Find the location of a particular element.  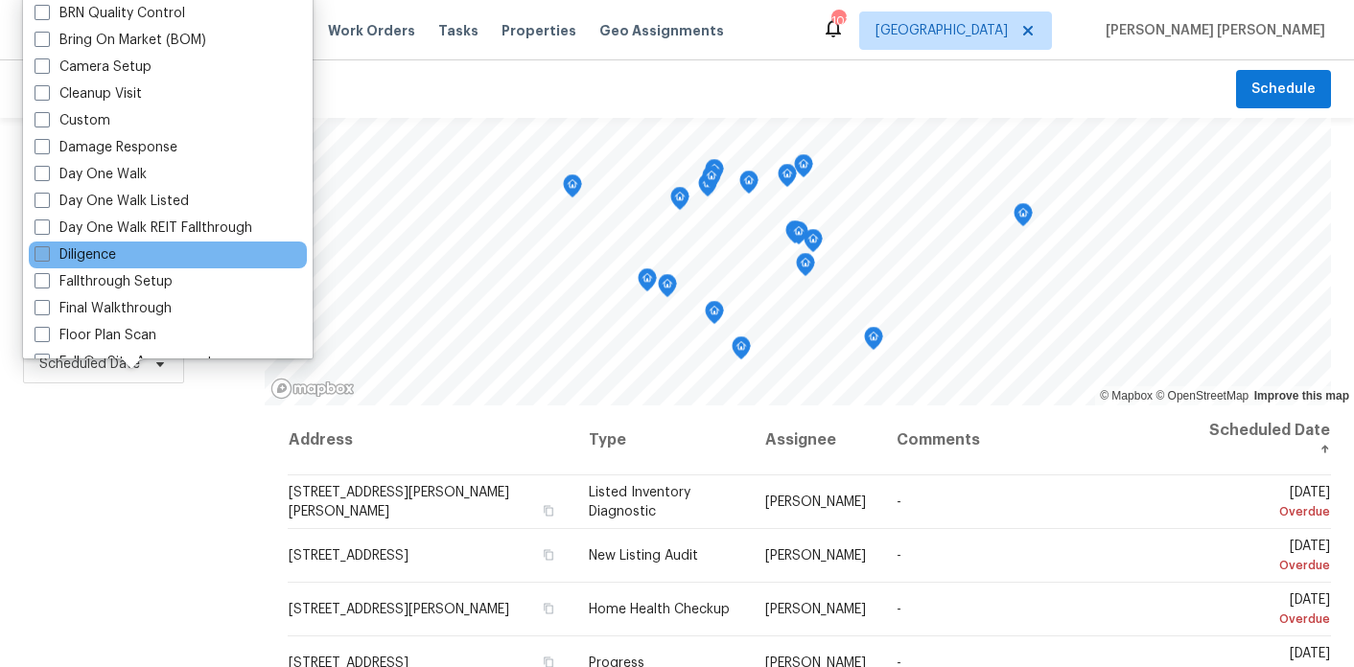

th: Type is located at coordinates (662, 440).